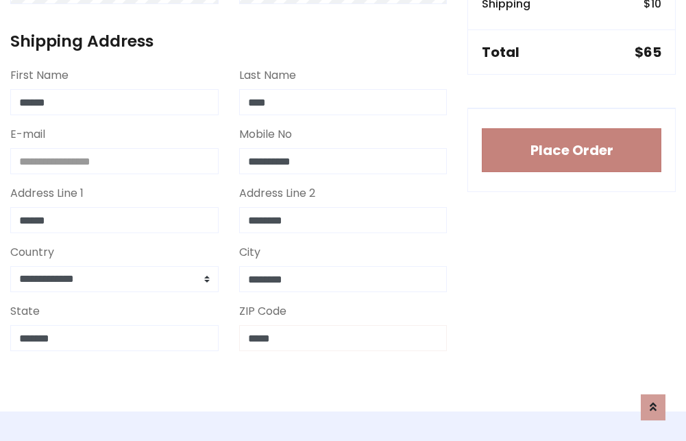 The width and height of the screenshot is (686, 441). What do you see at coordinates (263, 311) in the screenshot?
I see `label: ZIP Code` at bounding box center [263, 311].